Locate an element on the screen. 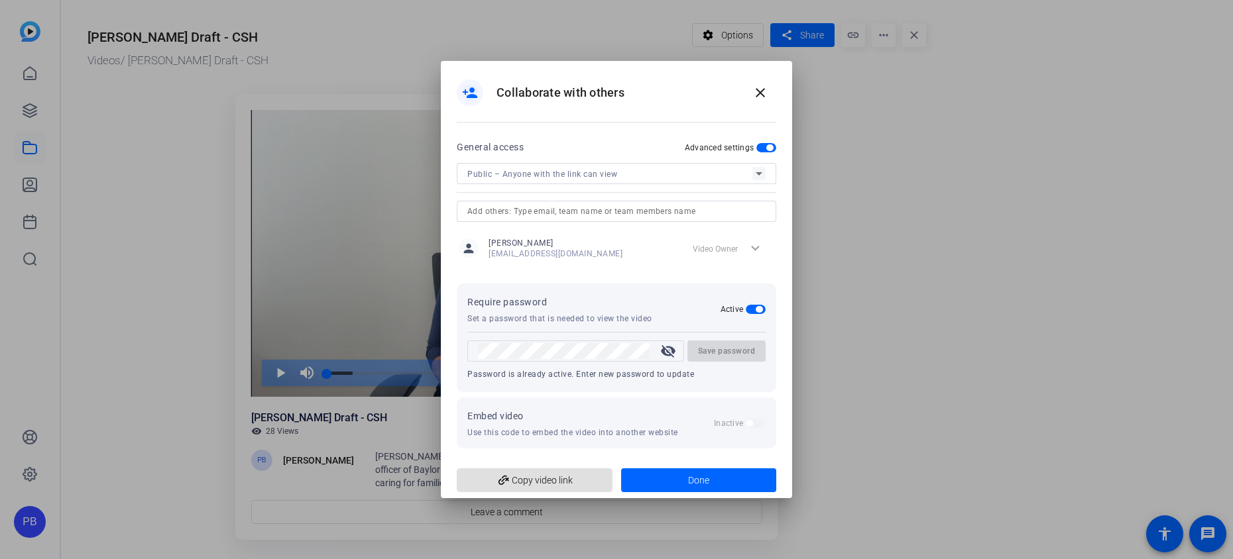 Image resolution: width=1233 pixels, height=559 pixels. span: Done is located at coordinates (698, 480).